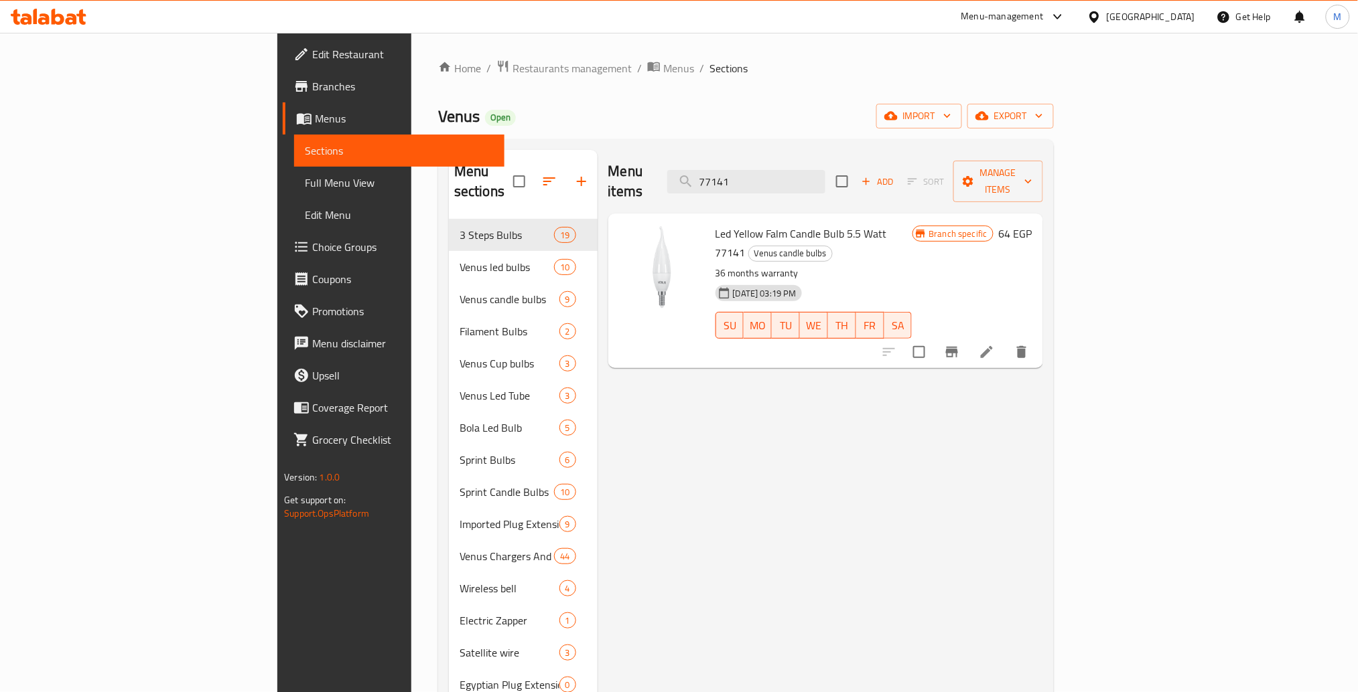 This screenshot has height=692, width=1358. What do you see at coordinates (506, 557) in the screenshot?
I see `div: Venus Chargers And Cables` at bounding box center [506, 557].